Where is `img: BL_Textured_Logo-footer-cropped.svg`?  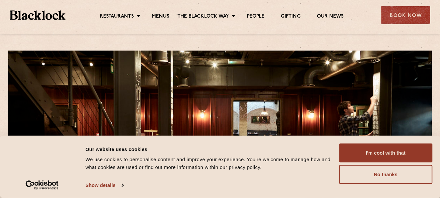 img: BL_Textured_Logo-footer-cropped.svg is located at coordinates (37, 15).